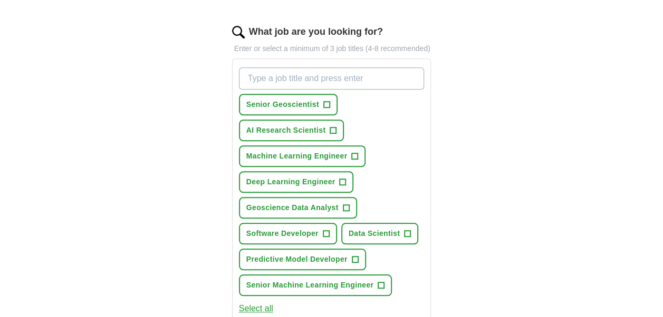  I want to click on span: Senior Machine Learning Engineer, so click(309, 285).